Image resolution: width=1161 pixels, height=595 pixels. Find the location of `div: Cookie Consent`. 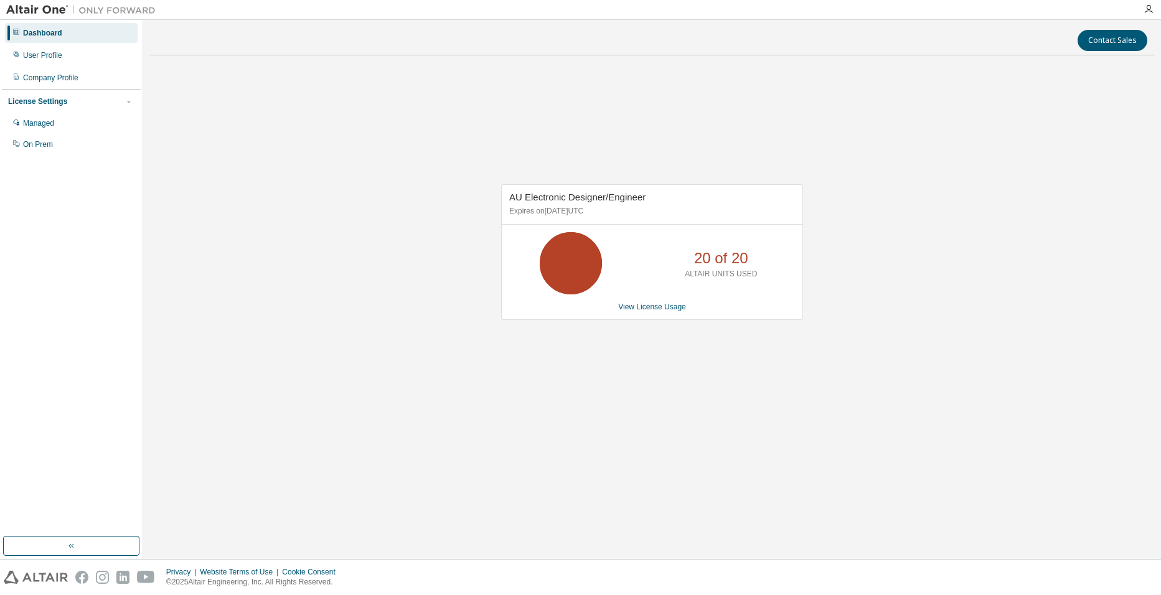

div: Cookie Consent is located at coordinates (312, 572).